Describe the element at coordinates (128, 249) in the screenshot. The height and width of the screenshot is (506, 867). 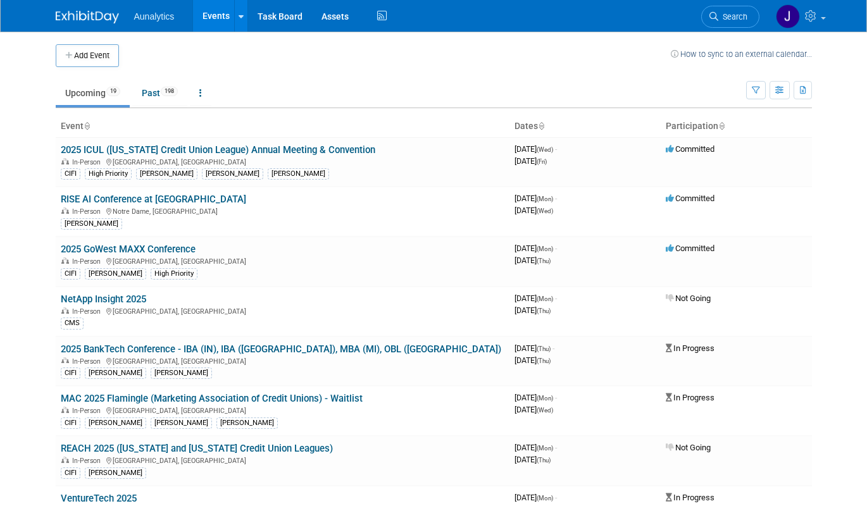
I see `a: 2025 GoWest MAXX Conference` at that location.